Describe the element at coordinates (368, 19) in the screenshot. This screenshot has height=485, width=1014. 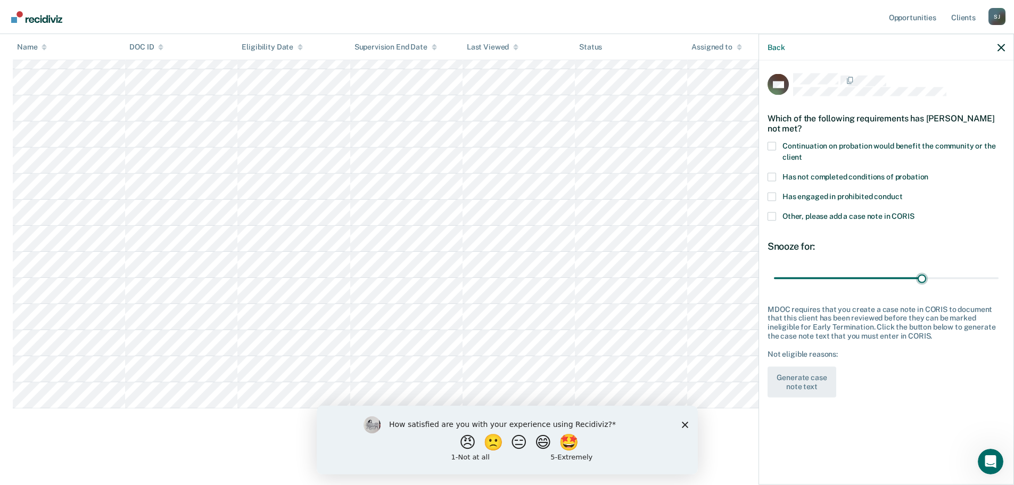
I see `div: Close survey` at that location.